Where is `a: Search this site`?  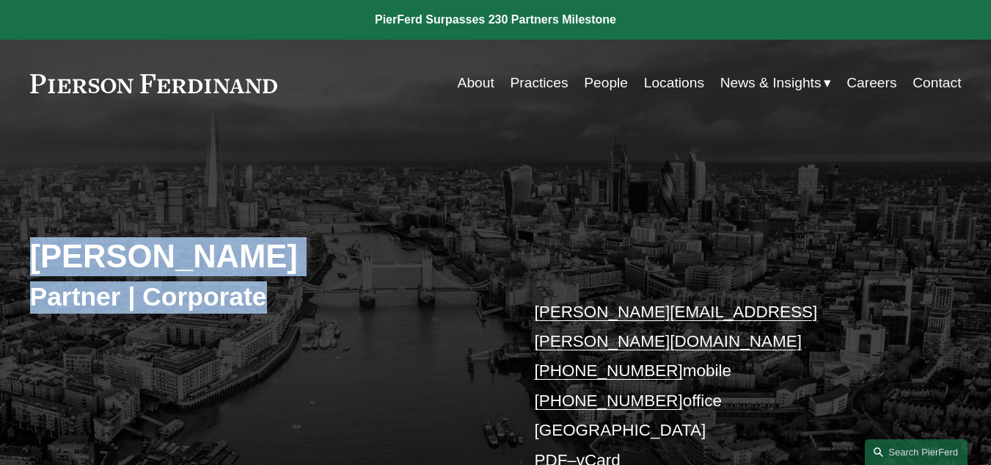
a: Search this site is located at coordinates (917, 451).